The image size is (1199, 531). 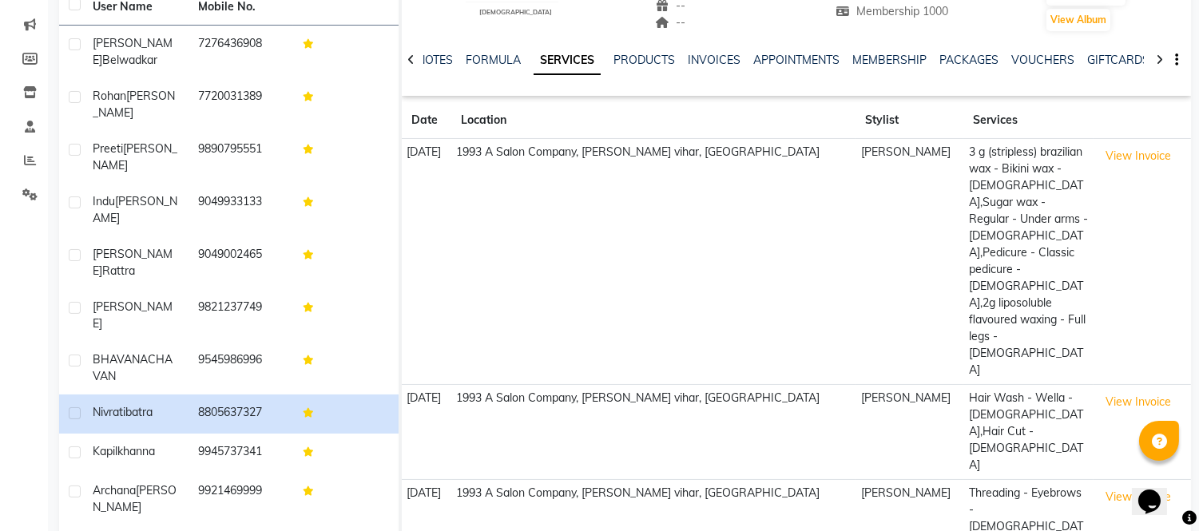 I want to click on td: 9821237749, so click(x=241, y=316).